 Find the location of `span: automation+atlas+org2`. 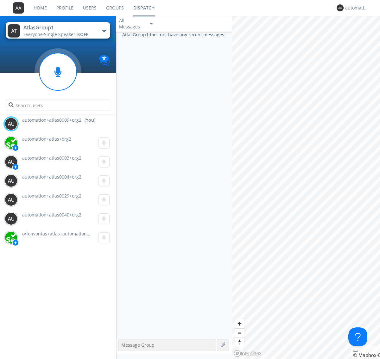

span: automation+atlas+org2 is located at coordinates (46, 139).